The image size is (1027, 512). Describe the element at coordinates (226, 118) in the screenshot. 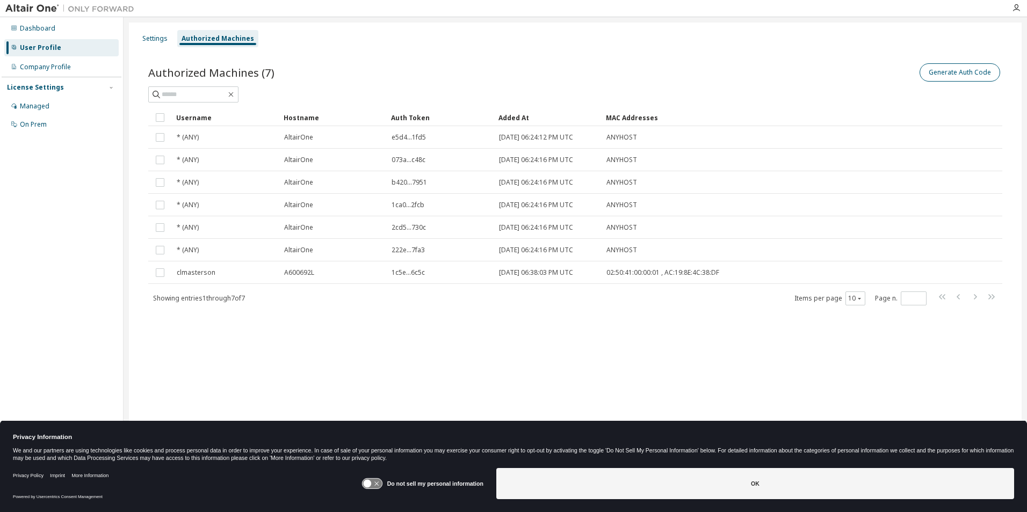

I see `div: Username` at that location.